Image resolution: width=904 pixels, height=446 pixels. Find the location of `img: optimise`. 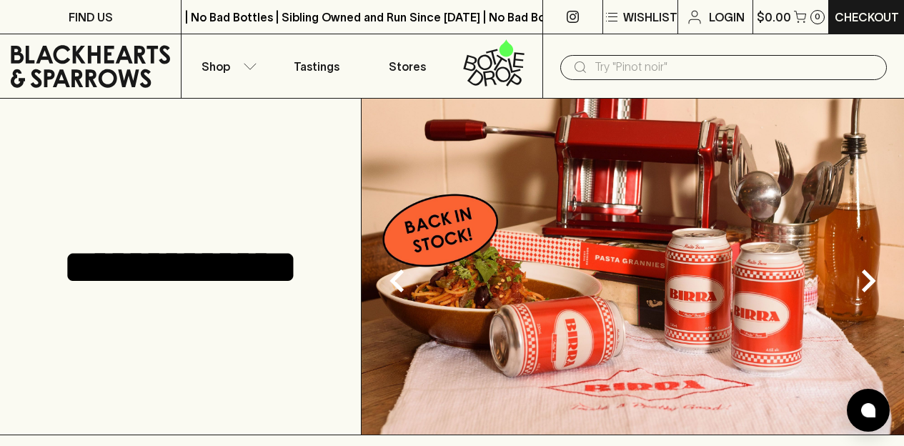

img: optimise is located at coordinates (633, 267).